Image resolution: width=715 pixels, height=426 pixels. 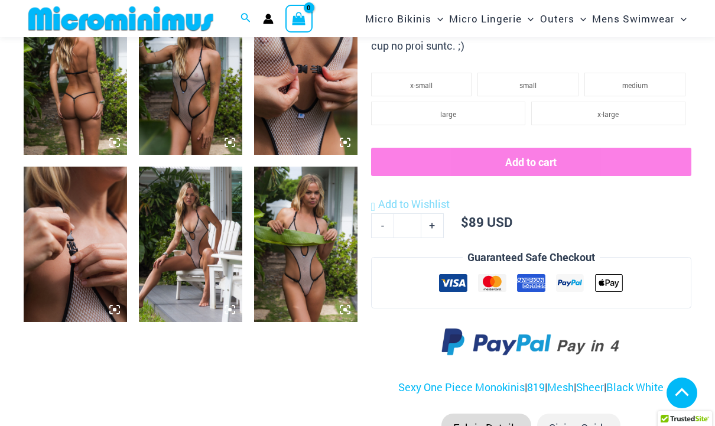 What do you see at coordinates (404, 18) in the screenshot?
I see `a: Micro BikinisMenu ToggleMenu Toggle` at bounding box center [404, 18].